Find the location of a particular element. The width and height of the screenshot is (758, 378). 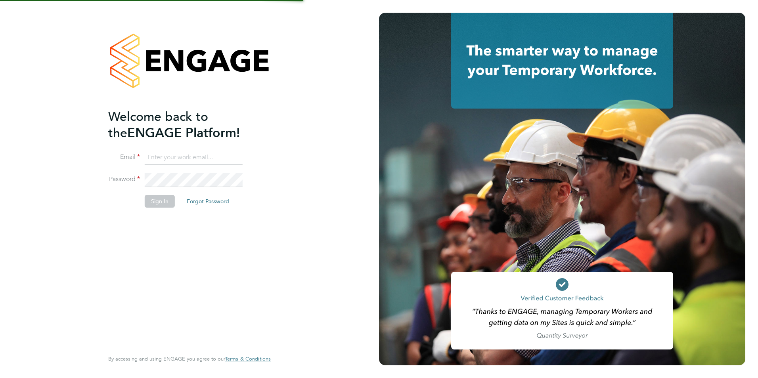

h2: ENGAGE Platform! is located at coordinates (186, 125).